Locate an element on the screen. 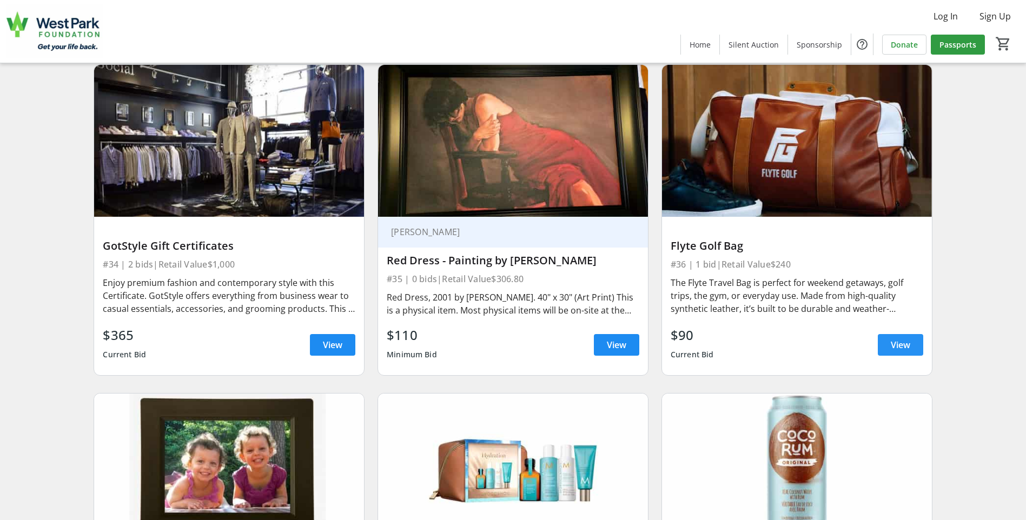  div: Flyte Golf Bag is located at coordinates (797, 246).